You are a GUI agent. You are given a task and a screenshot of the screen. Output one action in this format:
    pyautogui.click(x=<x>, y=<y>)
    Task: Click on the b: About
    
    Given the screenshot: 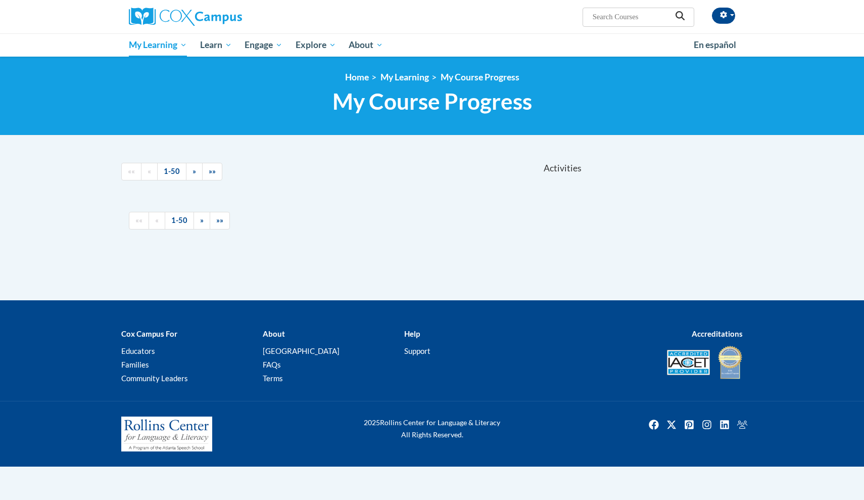 What is the action you would take?
    pyautogui.click(x=274, y=333)
    